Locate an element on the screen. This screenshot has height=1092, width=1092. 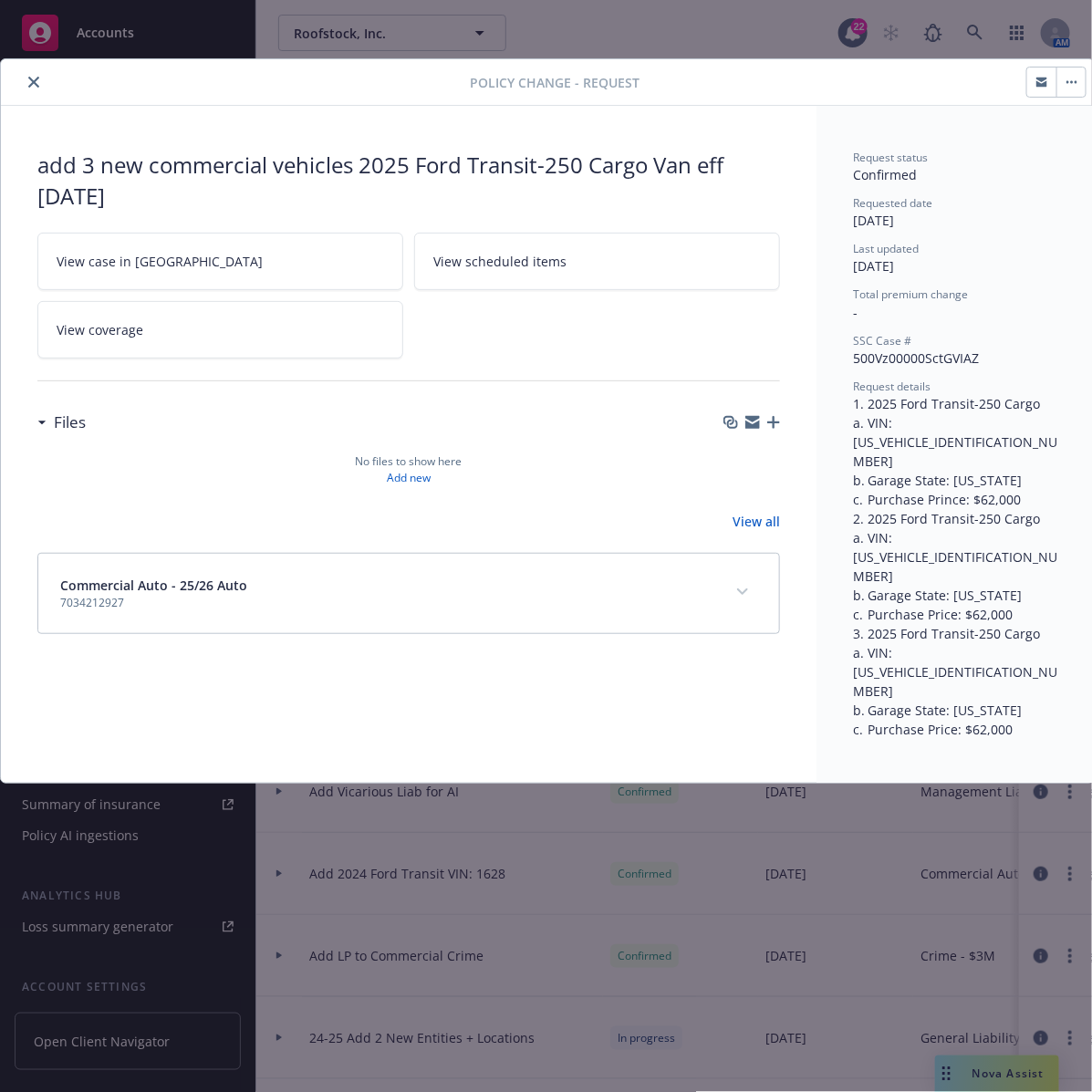
span: 500Vz00000SctGVIAZ is located at coordinates (916, 358).